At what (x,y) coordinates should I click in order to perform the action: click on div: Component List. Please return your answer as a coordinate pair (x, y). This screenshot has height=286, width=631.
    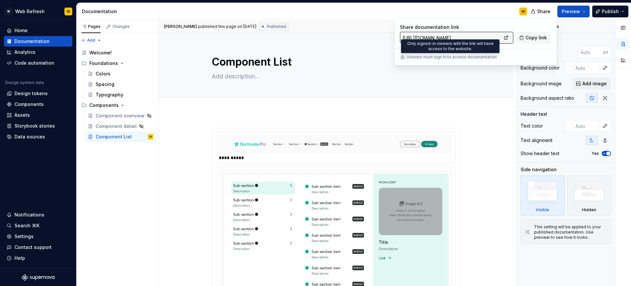
    Looking at the image, I should click on (114, 137).